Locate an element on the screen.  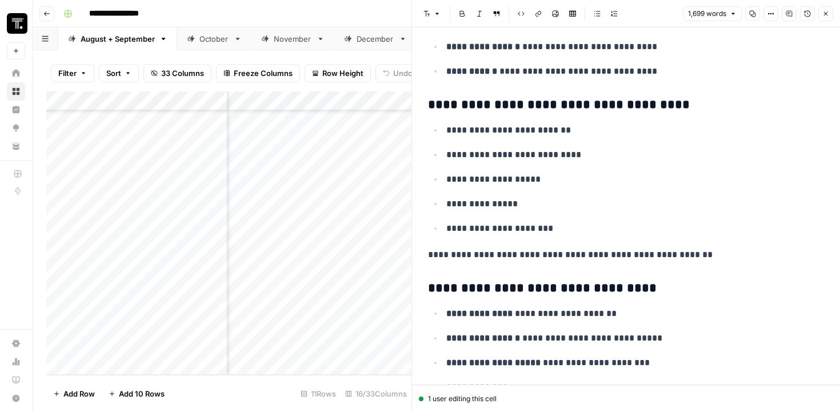
a: October is located at coordinates (214, 39).